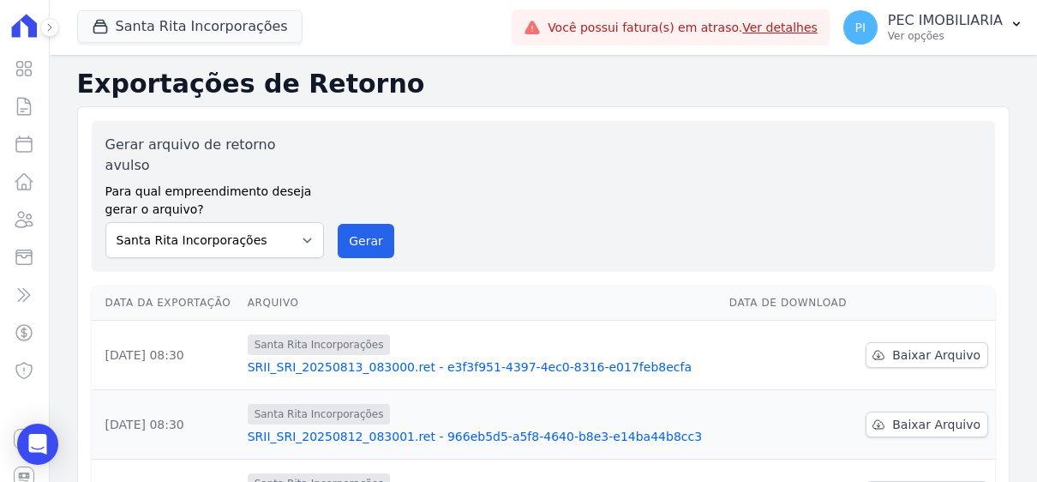 The height and width of the screenshot is (482, 1037). What do you see at coordinates (682, 27) in the screenshot?
I see `span: Você possui fatura(s) em atraso.` at bounding box center [682, 27].